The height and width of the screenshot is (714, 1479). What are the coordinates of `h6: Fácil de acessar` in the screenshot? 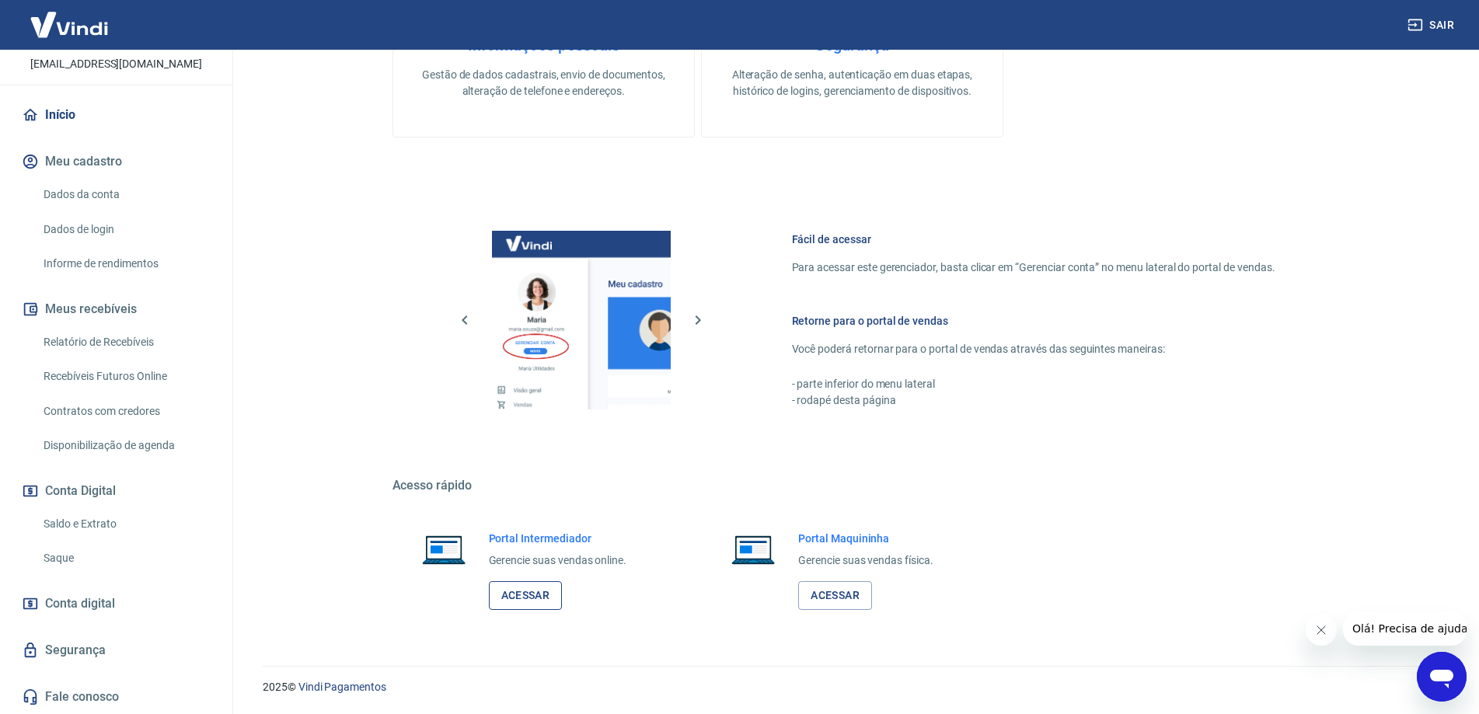 It's located at (1034, 239).